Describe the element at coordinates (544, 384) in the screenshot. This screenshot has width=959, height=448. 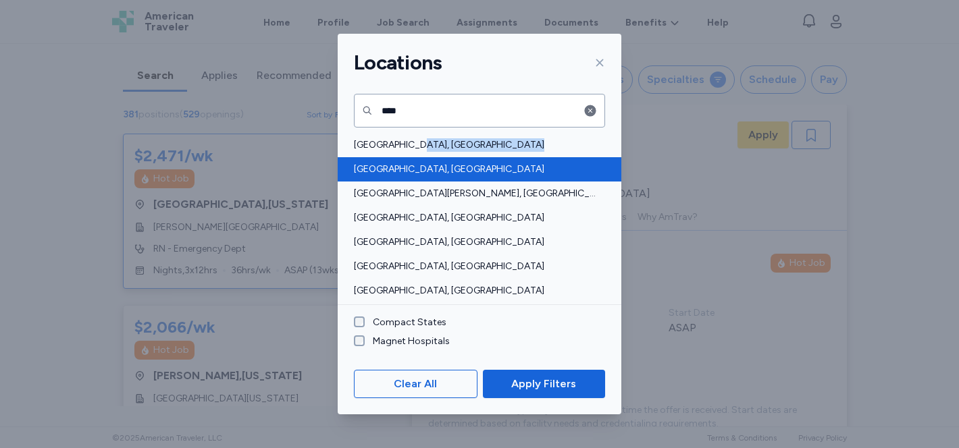
I see `span: Apply Filters` at that location.